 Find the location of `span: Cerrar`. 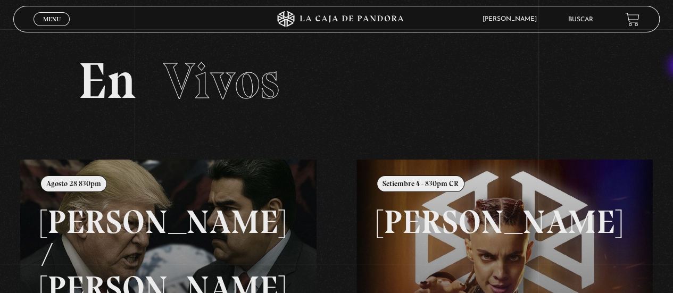

span: Cerrar is located at coordinates (52, 29).